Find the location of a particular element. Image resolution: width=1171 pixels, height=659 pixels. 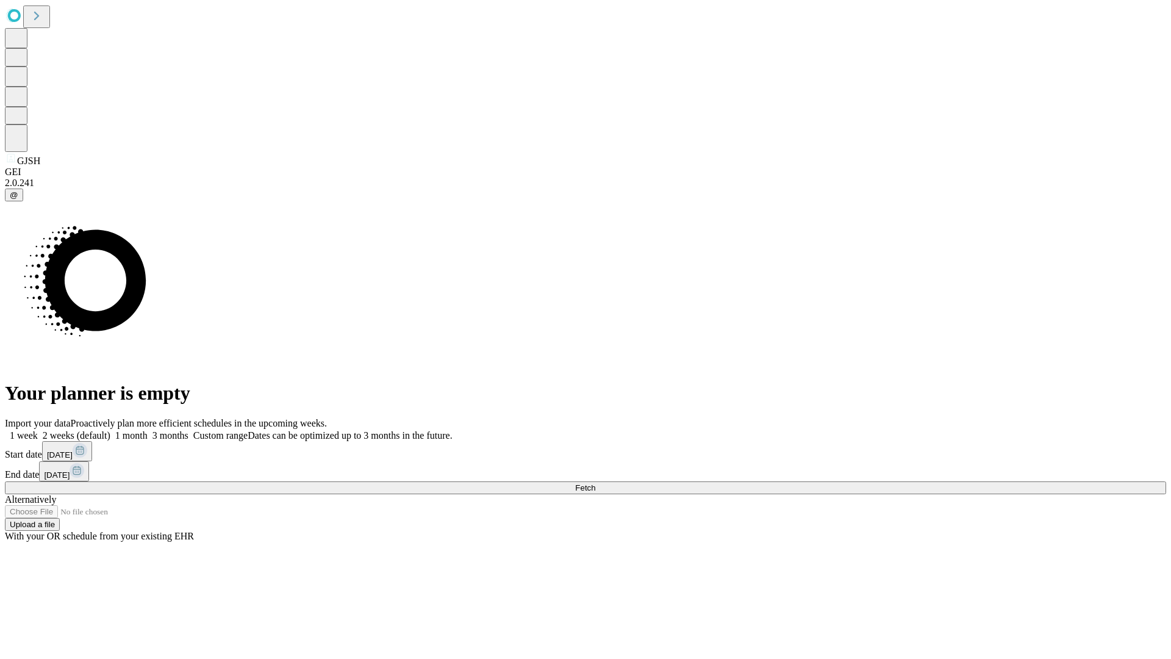

span: Custom range is located at coordinates (220, 435).